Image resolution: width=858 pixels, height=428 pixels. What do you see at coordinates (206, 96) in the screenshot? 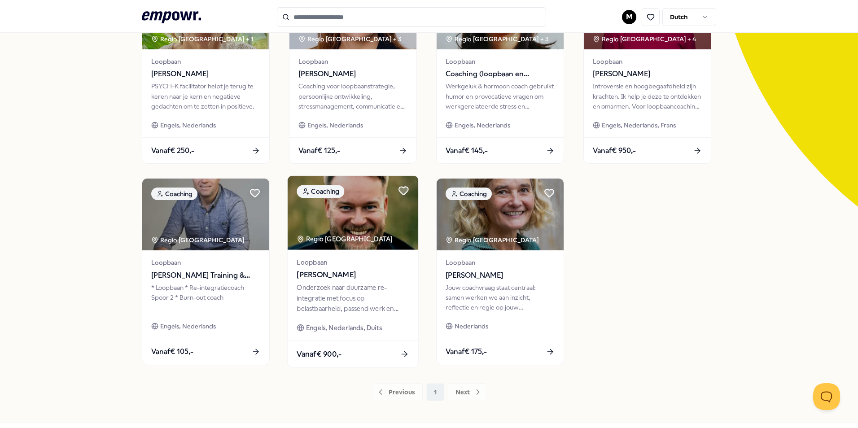
I see `div: PSYCH-K facilitator helpt je terug te keren naar je kern en negatieve gedachten om te zetten in p...` at bounding box center [206, 96].